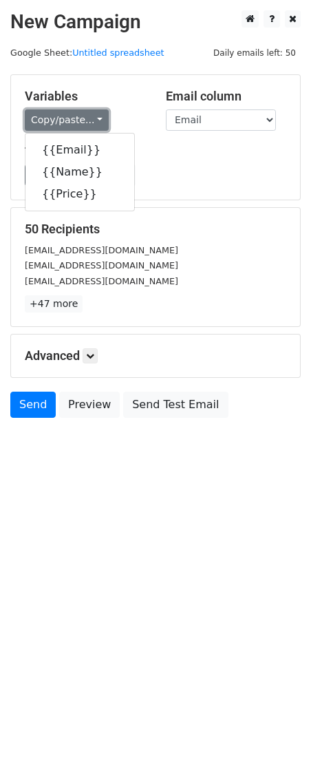 This screenshot has height=773, width=311. Describe the element at coordinates (67, 120) in the screenshot. I see `a: Copy/paste...` at that location.